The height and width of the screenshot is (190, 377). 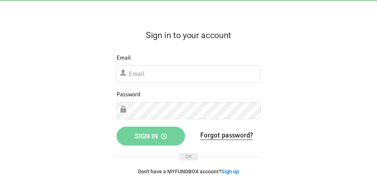 What do you see at coordinates (151, 136) in the screenshot?
I see `button: Sign in` at bounding box center [151, 136].